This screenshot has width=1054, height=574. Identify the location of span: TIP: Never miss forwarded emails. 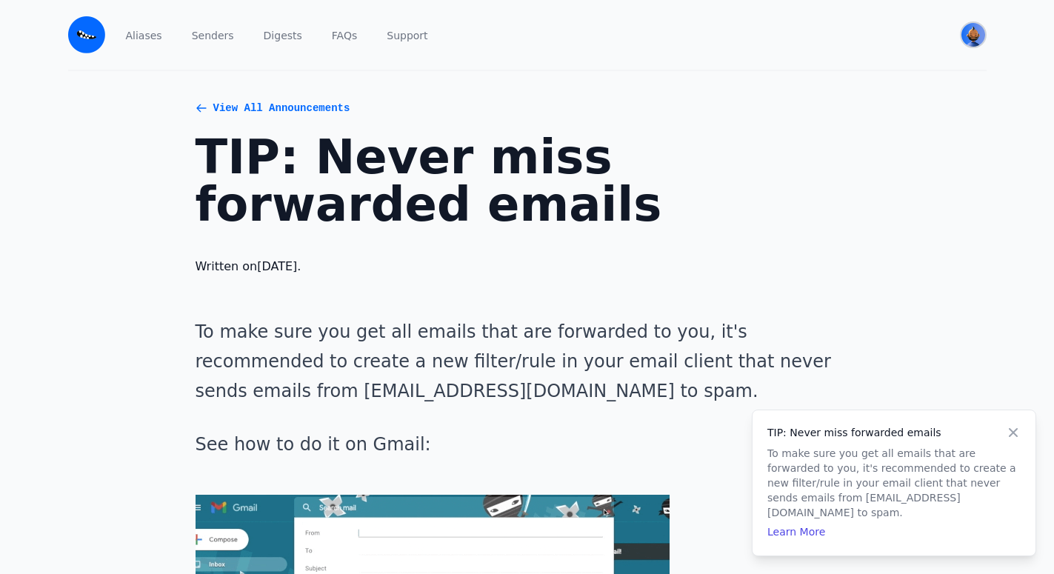
(527, 181).